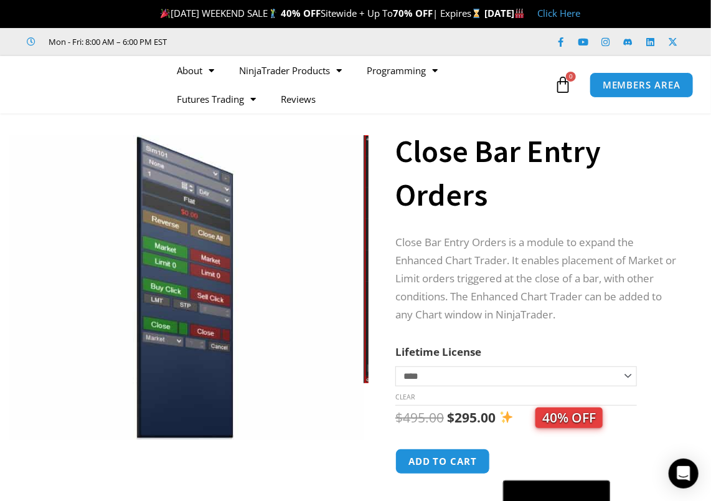 The height and width of the screenshot is (501, 711). I want to click on a: Reviews, so click(298, 99).